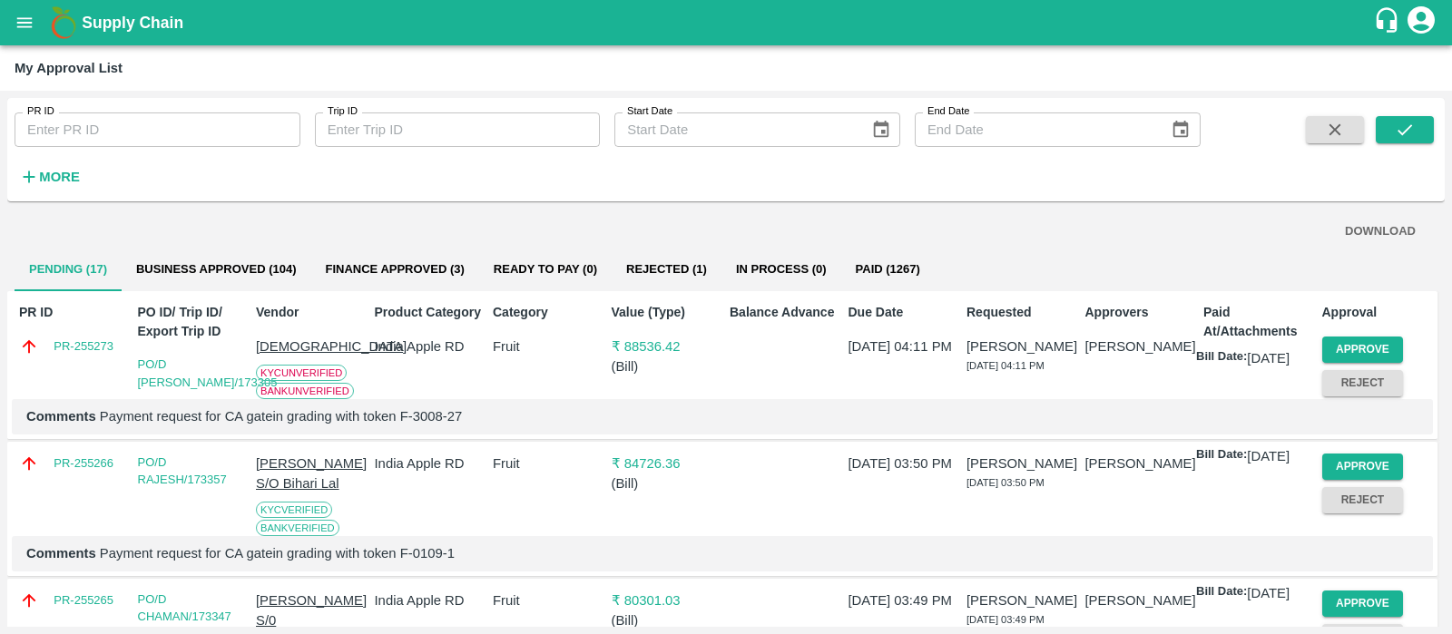  What do you see at coordinates (1378, 312) in the screenshot?
I see `p: Approval` at bounding box center [1378, 312].